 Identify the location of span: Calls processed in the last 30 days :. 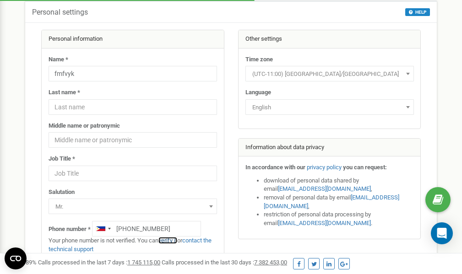
(224, 262).